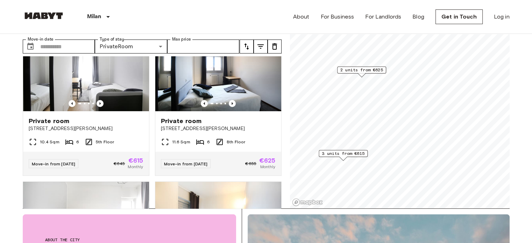 Image resolution: width=532 pixels, height=243 pixels. I want to click on span: About the city, so click(129, 240).